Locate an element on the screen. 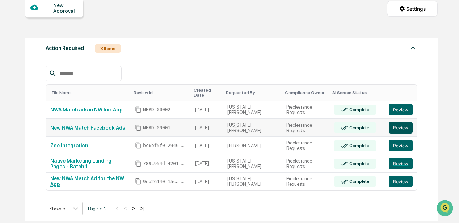 This screenshot has height=223, width=459. span: bc6bf5f0-2946-4cd9-9db4-7e10a28e2bd0 is located at coordinates (165, 146).